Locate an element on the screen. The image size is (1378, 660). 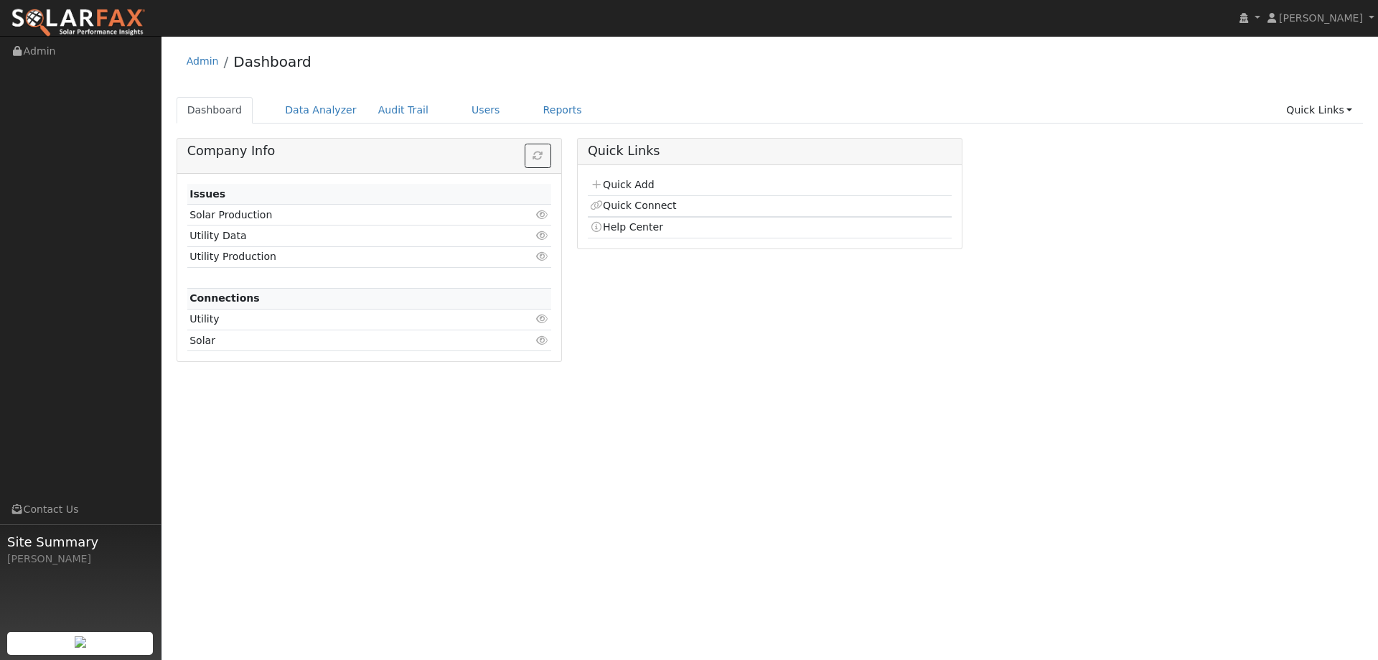
td: Solar Production is located at coordinates (339, 215).